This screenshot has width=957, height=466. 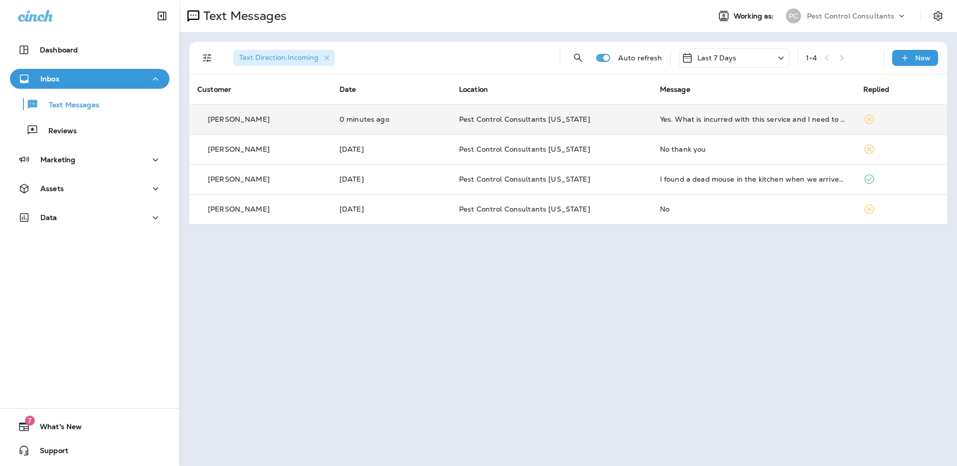 I want to click on div: PC, so click(x=794, y=16).